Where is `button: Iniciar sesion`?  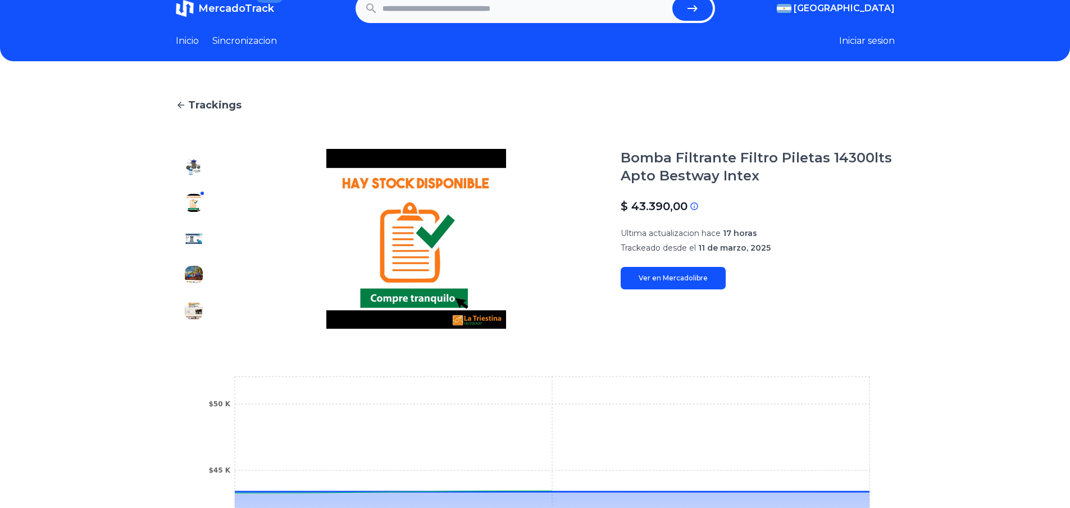 button: Iniciar sesion is located at coordinates (867, 41).